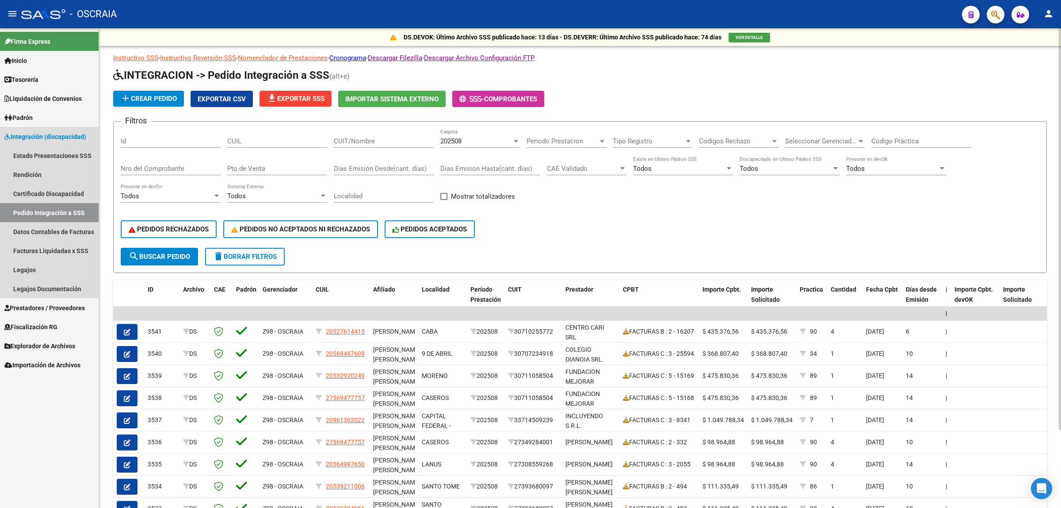 The image size is (1061, 508). What do you see at coordinates (974, 294) in the screenshot?
I see `span: Importe Cpbt. devOK` at bounding box center [974, 294].